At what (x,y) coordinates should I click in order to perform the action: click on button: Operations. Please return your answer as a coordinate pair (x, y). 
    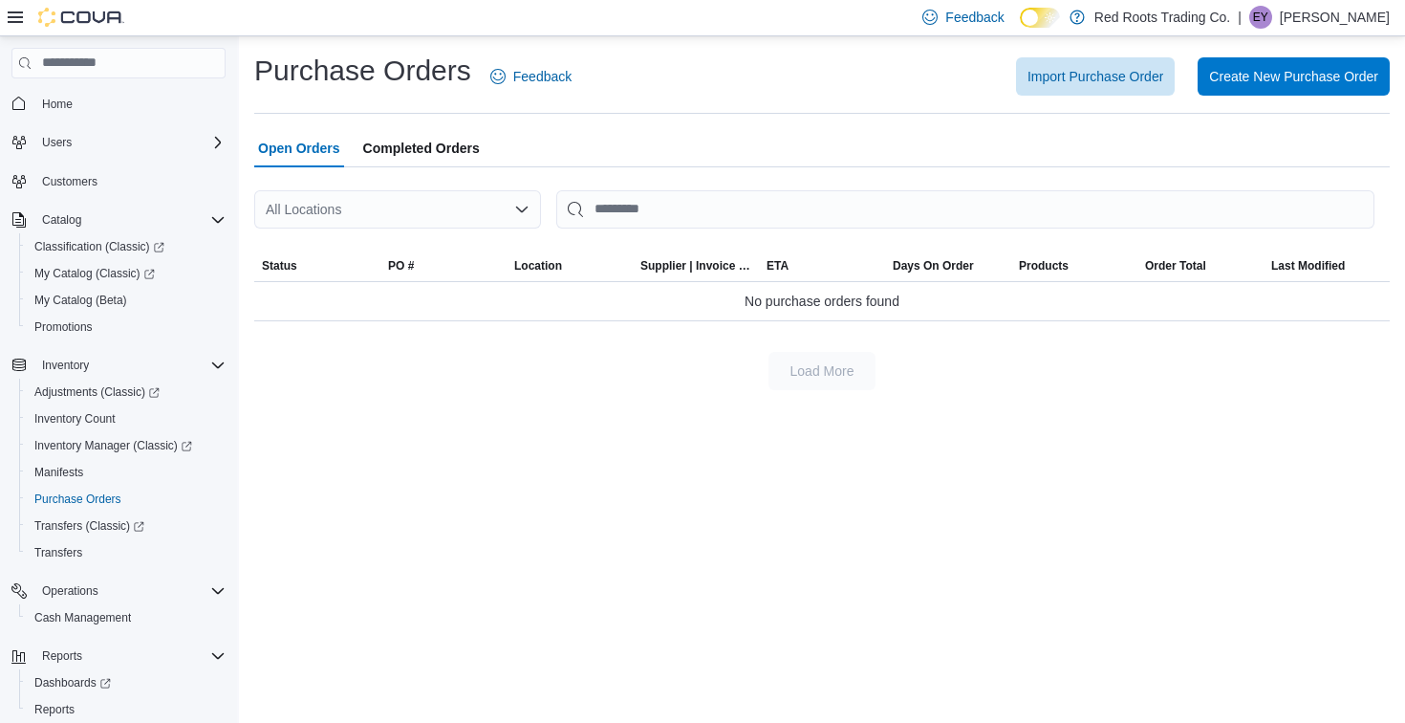
    Looking at the image, I should click on (70, 591).